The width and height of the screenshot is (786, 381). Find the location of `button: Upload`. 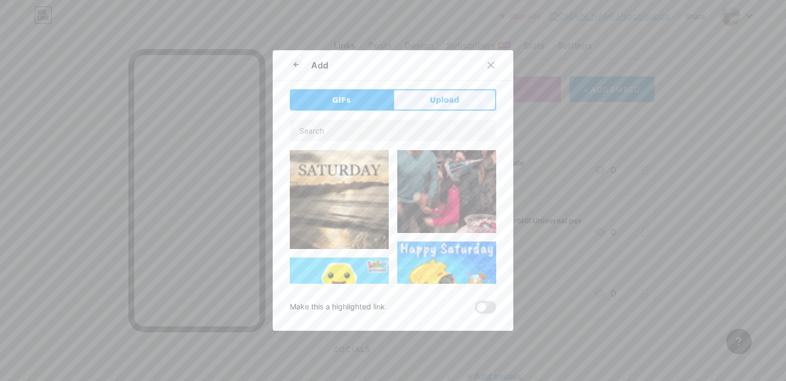

button: Upload is located at coordinates (444, 100).